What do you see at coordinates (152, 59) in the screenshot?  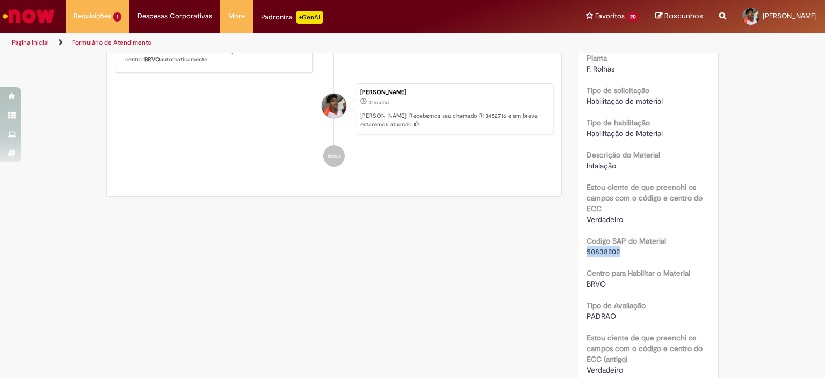 I see `b: BRVO` at bounding box center [152, 59].